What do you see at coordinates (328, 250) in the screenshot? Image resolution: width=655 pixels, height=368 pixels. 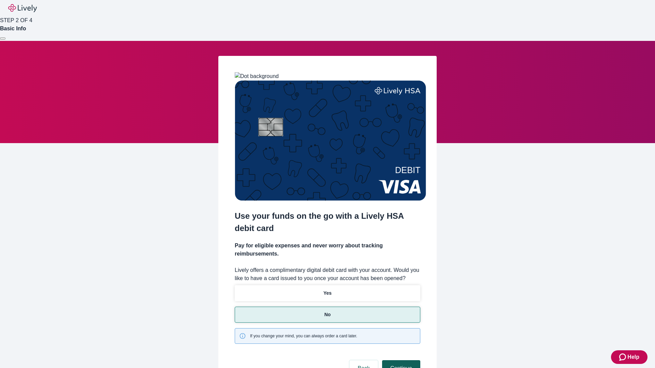 I see `h4: Pay for eligible expenses and never worry about tracking reimbursements.` at bounding box center [328, 250].